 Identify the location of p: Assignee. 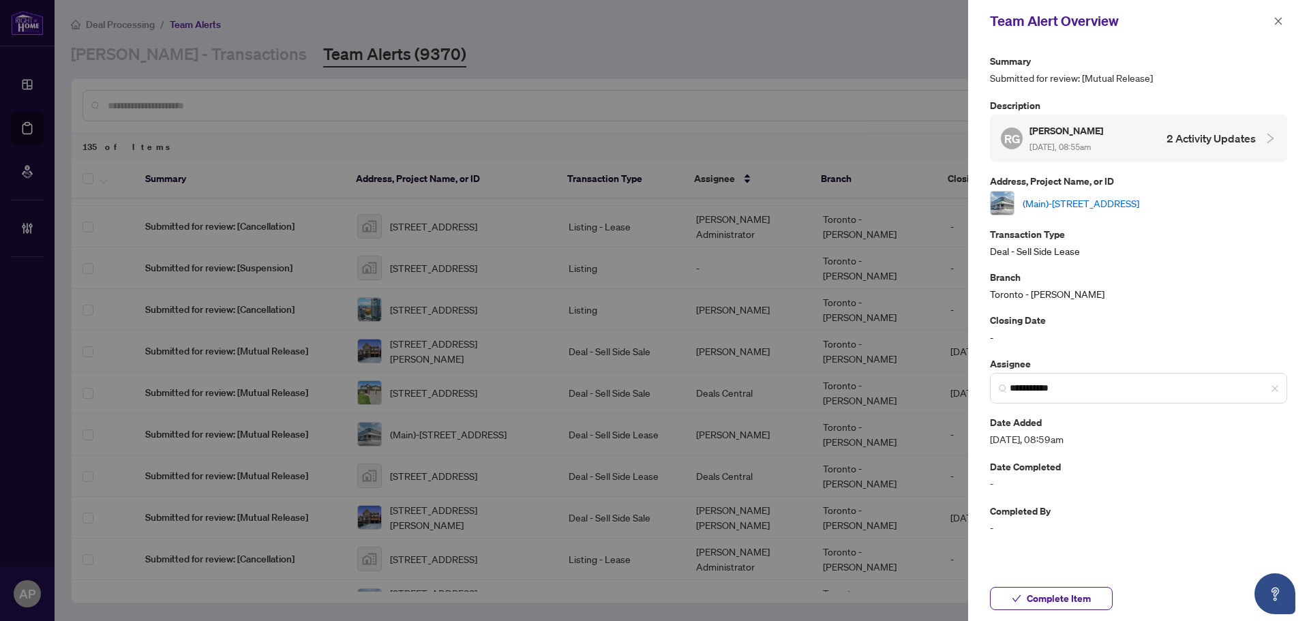
(1139, 363).